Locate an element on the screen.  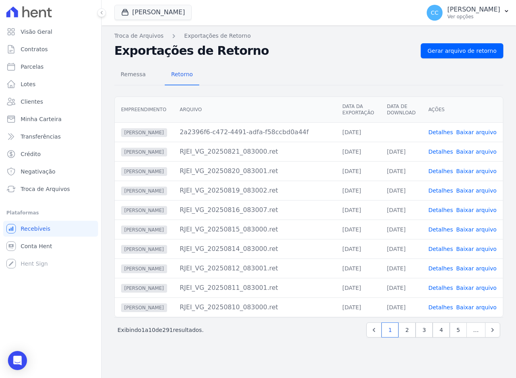
a: Visão Geral is located at coordinates (50, 32).